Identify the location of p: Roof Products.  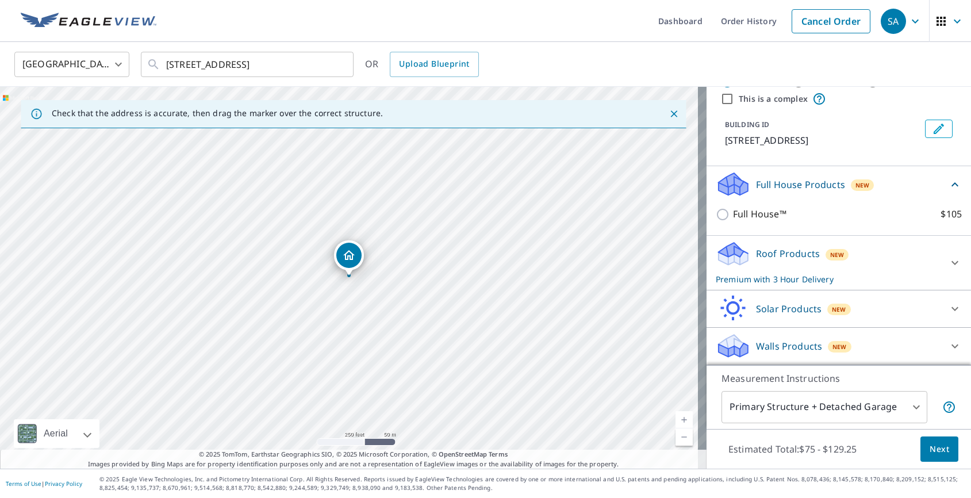
(787, 253).